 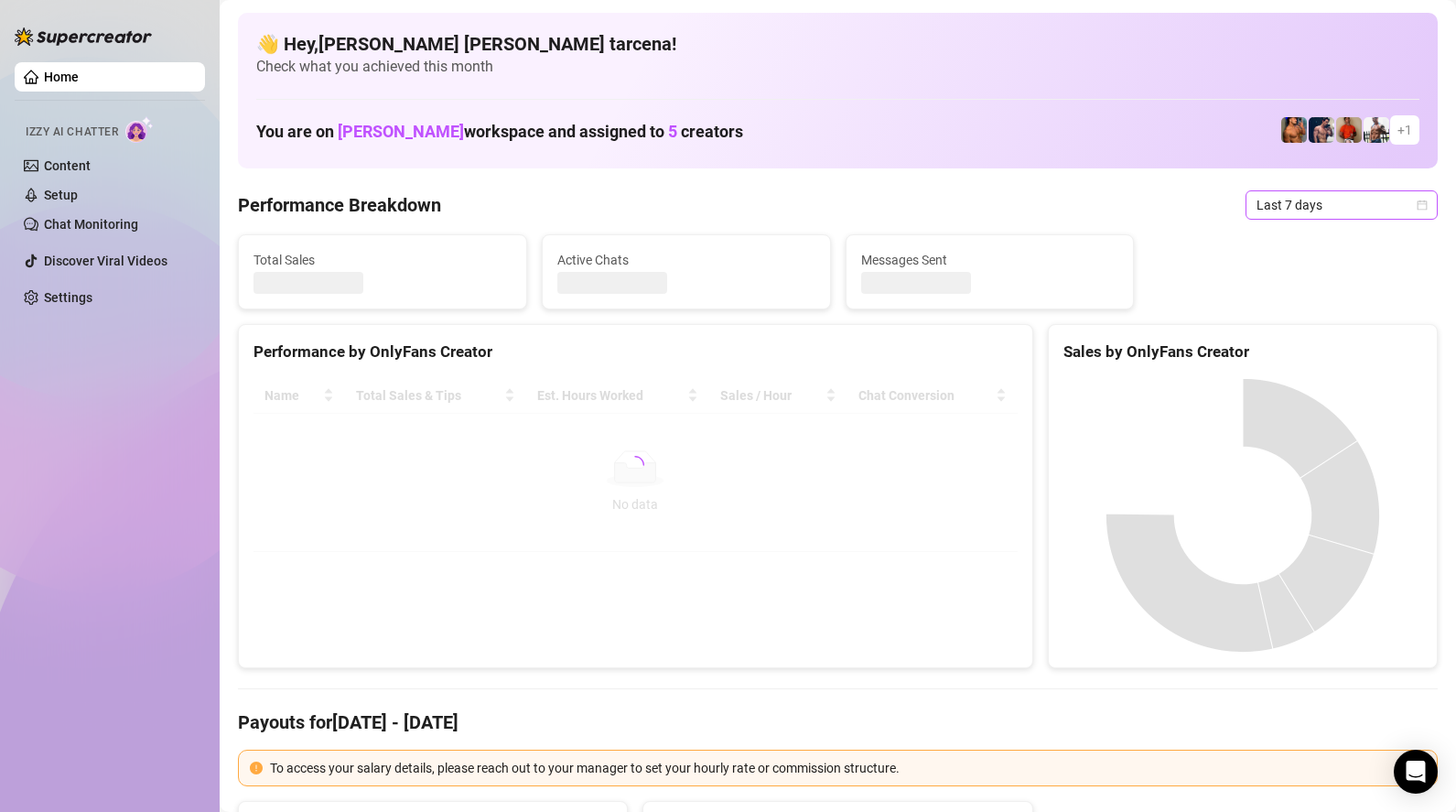 I want to click on a: Chat Monitoring, so click(x=91, y=224).